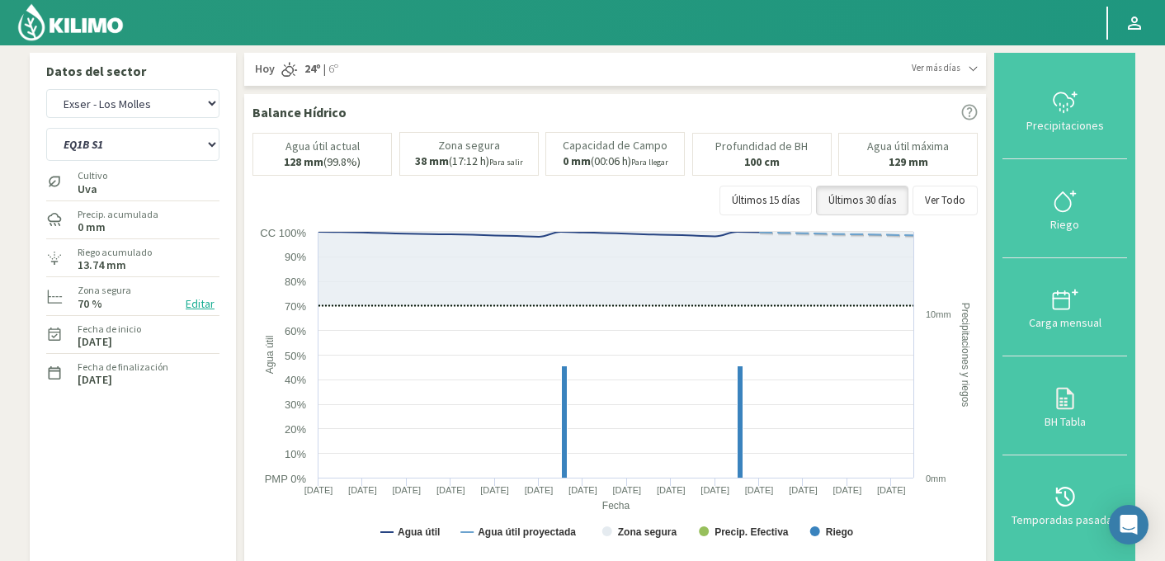  I want to click on text: 60%, so click(295, 331).